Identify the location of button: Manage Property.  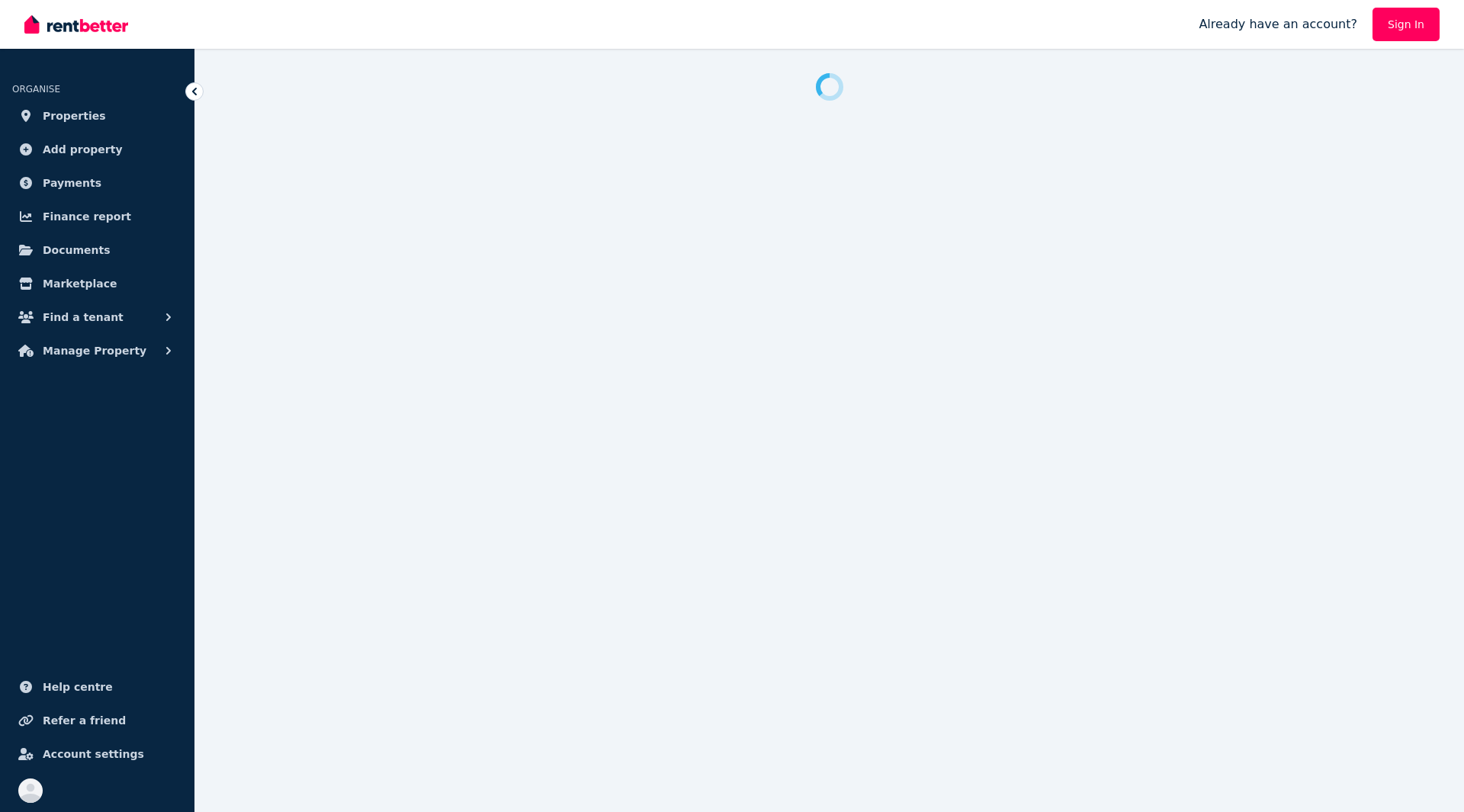
(97, 351).